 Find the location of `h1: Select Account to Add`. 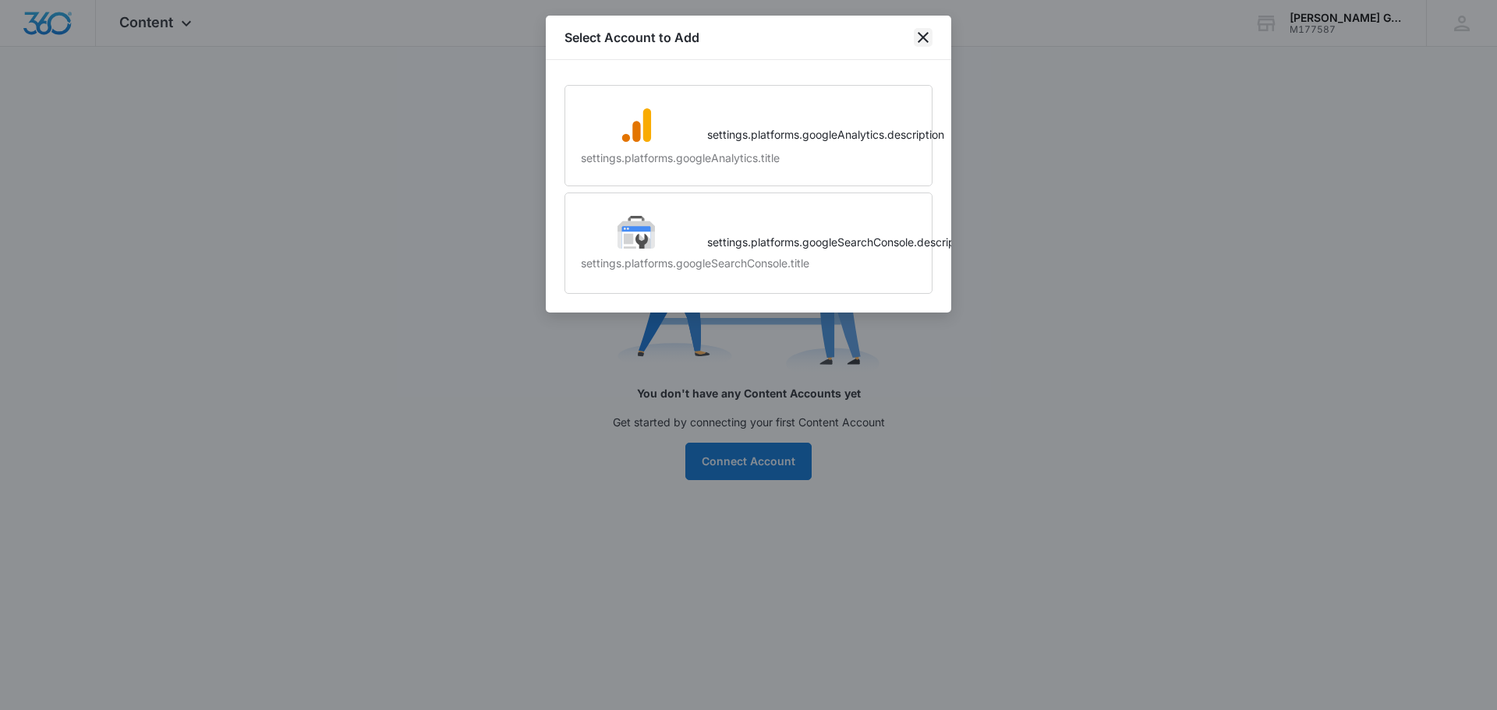

h1: Select Account to Add is located at coordinates (631, 37).